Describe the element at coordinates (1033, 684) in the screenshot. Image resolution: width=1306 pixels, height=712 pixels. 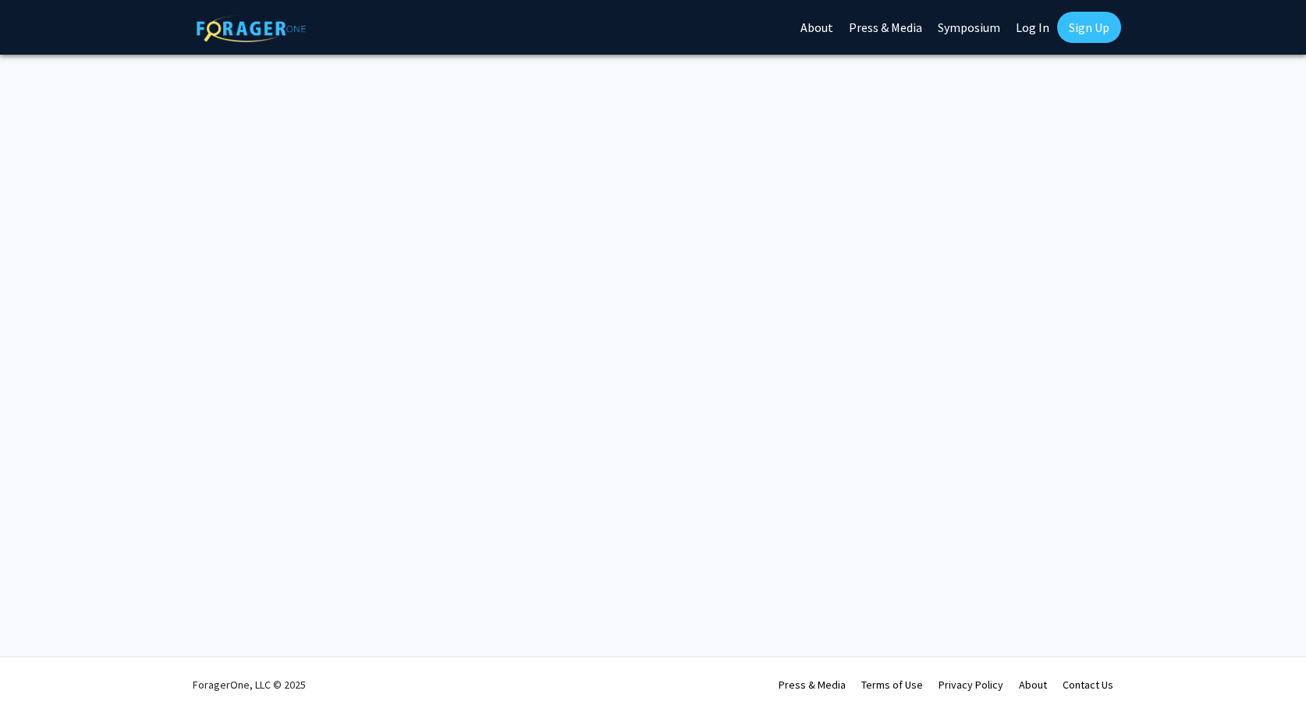
I see `a: About` at that location.